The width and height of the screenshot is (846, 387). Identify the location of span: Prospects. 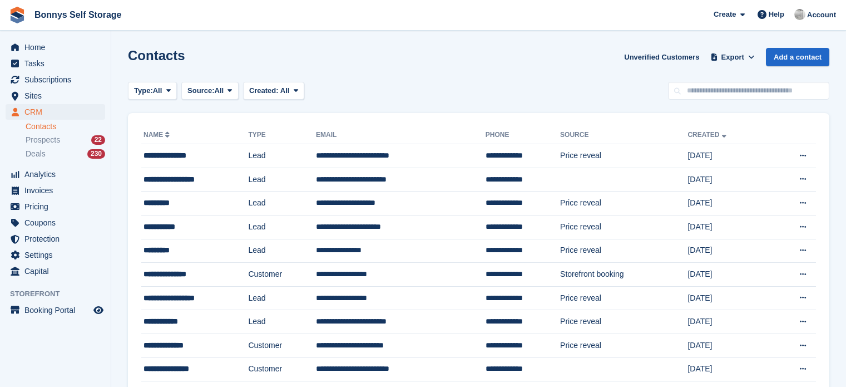
(43, 140).